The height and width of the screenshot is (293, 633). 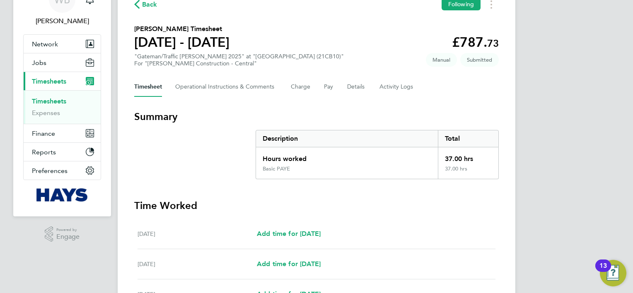 I want to click on div: Description, so click(x=347, y=139).